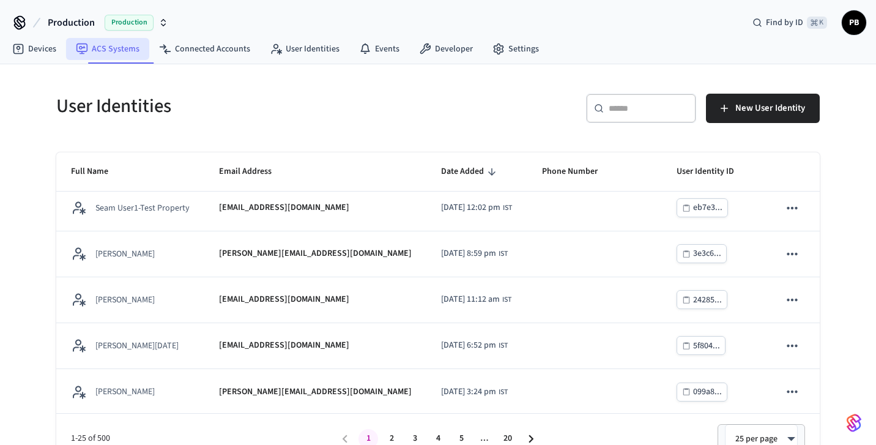 This screenshot has width=876, height=445. Describe the element at coordinates (243, 106) in the screenshot. I see `h5: User Identities` at that location.